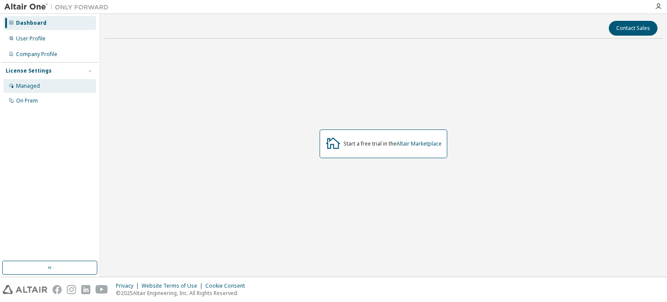  Describe the element at coordinates (633, 28) in the screenshot. I see `button: Contact Sales` at that location.